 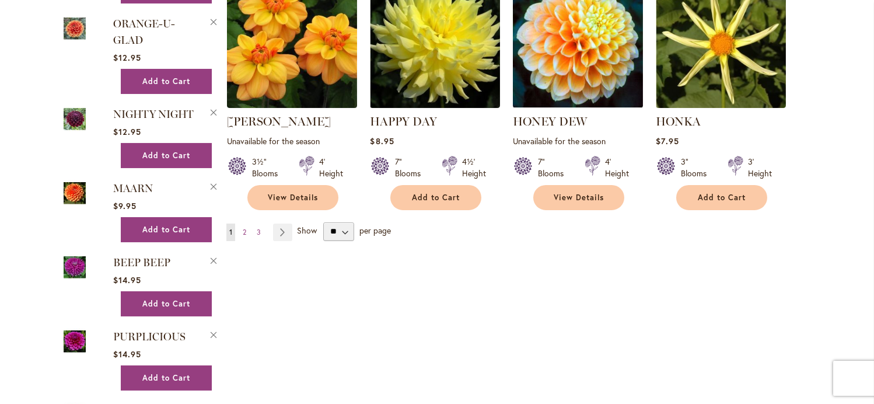 What do you see at coordinates (75, 341) in the screenshot?
I see `img: PURPLICIOUS` at bounding box center [75, 341].